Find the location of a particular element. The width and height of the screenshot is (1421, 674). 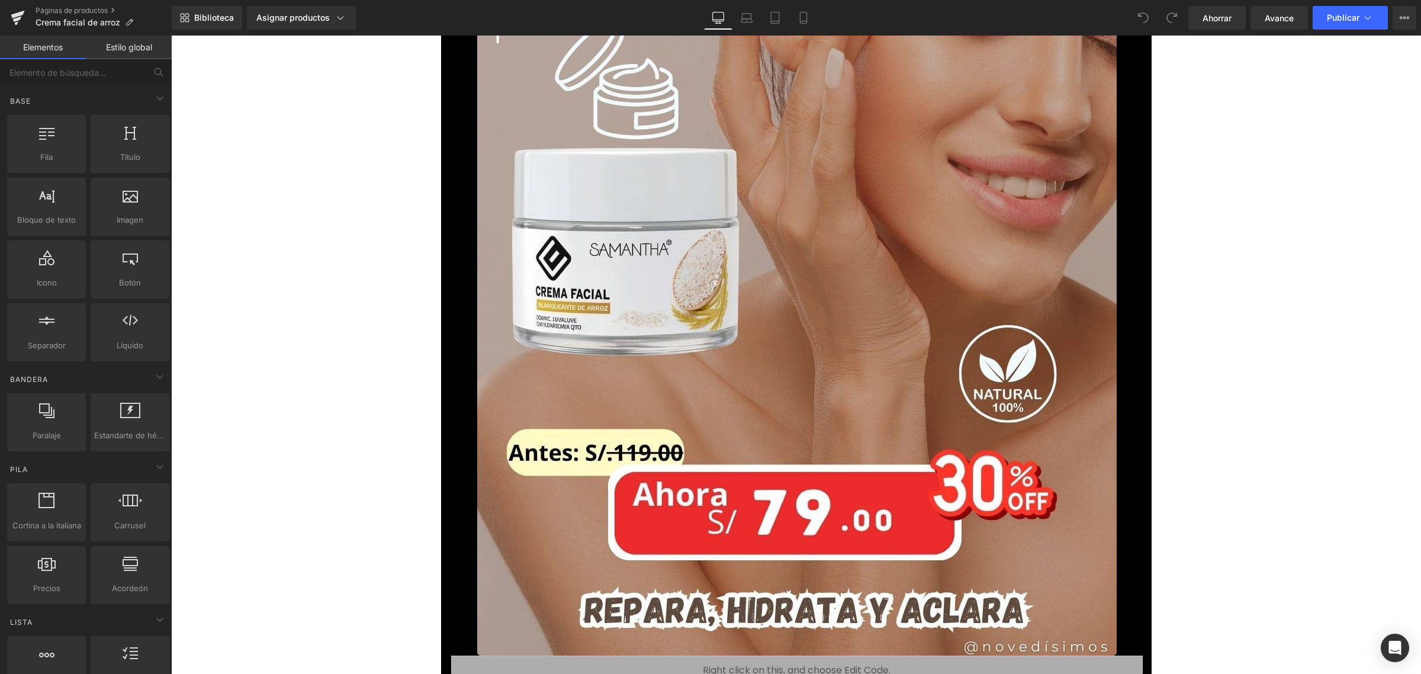

font: Estandarte de héroe is located at coordinates (131, 435).